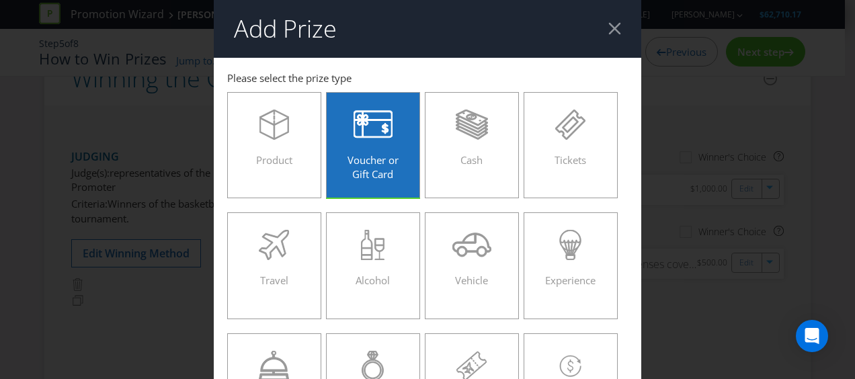  I want to click on span: Alcohol, so click(373, 280).